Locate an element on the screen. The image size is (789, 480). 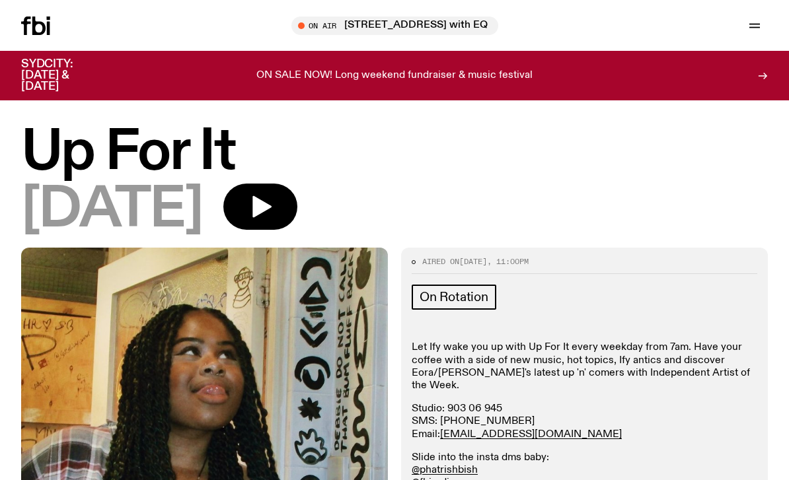
span: Aired on is located at coordinates (441, 261).